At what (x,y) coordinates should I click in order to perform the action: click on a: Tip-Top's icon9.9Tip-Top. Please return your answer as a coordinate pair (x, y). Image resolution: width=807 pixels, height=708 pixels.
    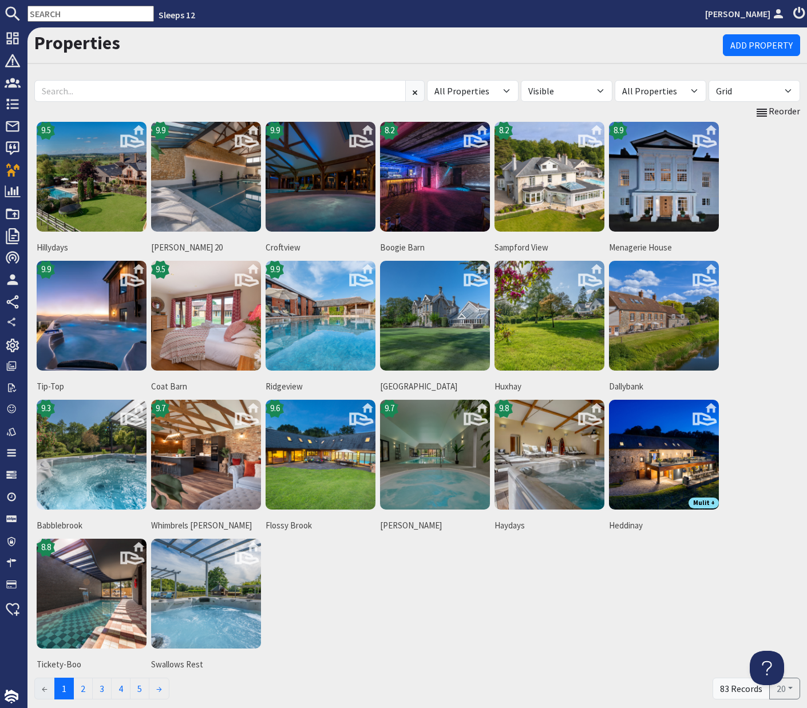
    Looking at the image, I should click on (92, 328).